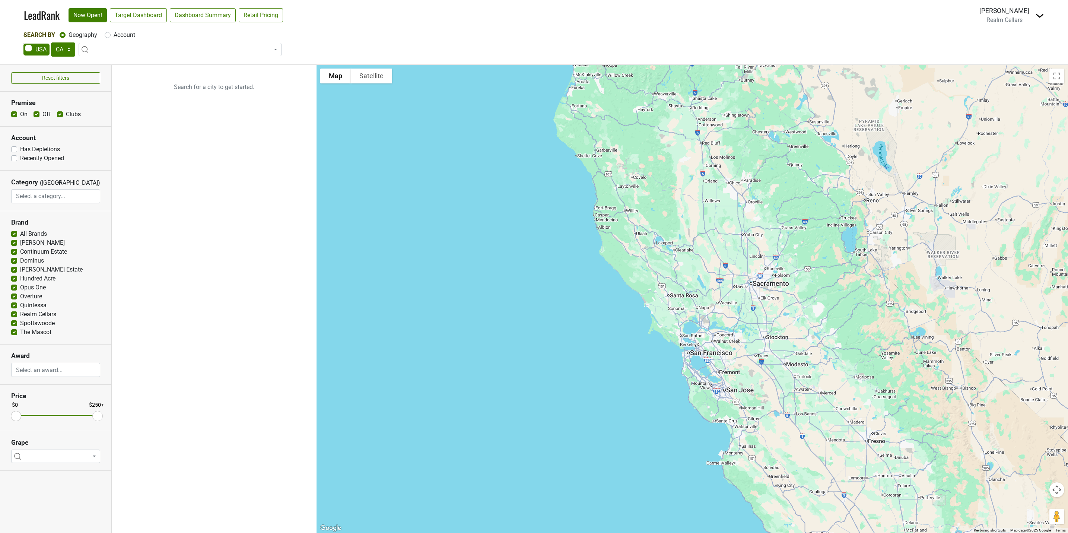 The height and width of the screenshot is (533, 1068). What do you see at coordinates (56, 196) in the screenshot?
I see `input: Select a category...` at bounding box center [56, 196].